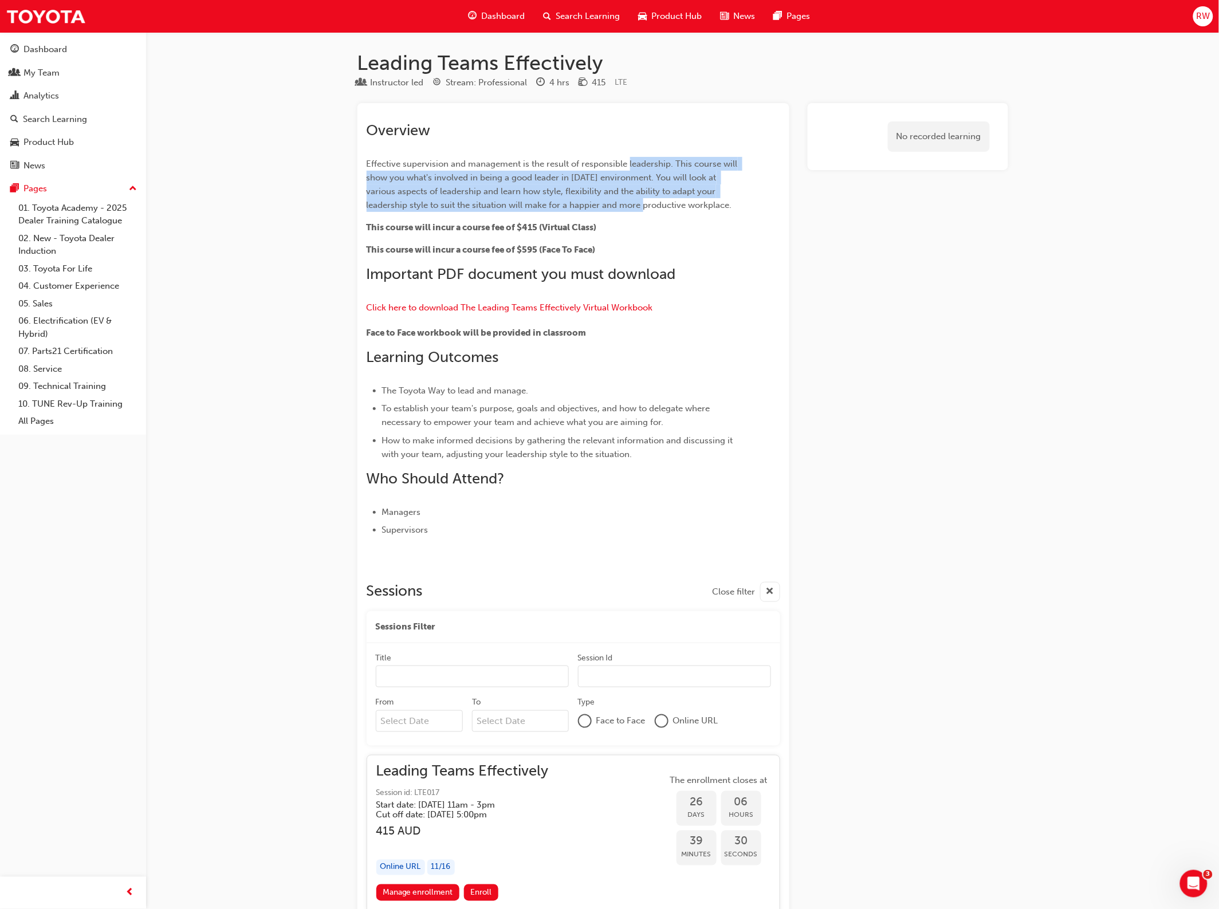 This screenshot has width=1219, height=909. What do you see at coordinates (432, 357) in the screenshot?
I see `span: Learning Outcomes` at bounding box center [432, 357].